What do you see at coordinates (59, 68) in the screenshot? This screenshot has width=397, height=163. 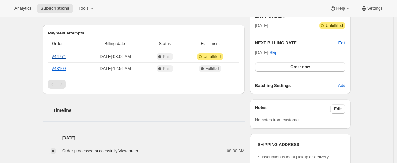 I see `a: #43109` at bounding box center [59, 68].